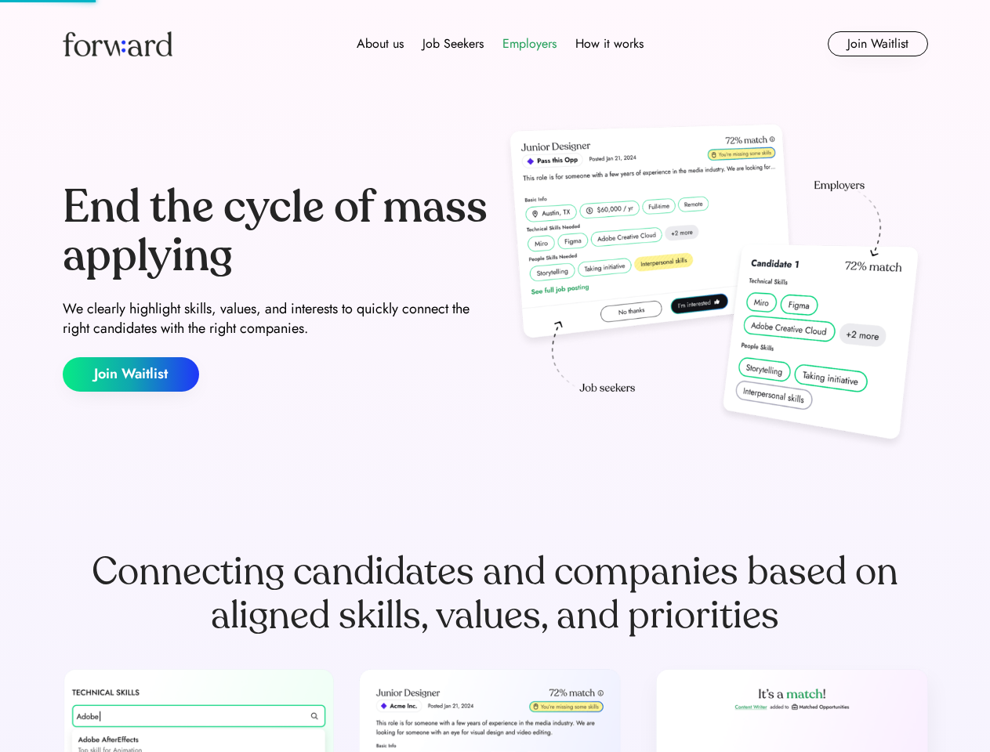 This screenshot has height=752, width=990. Describe the element at coordinates (453, 44) in the screenshot. I see `div: Job Seekers` at that location.